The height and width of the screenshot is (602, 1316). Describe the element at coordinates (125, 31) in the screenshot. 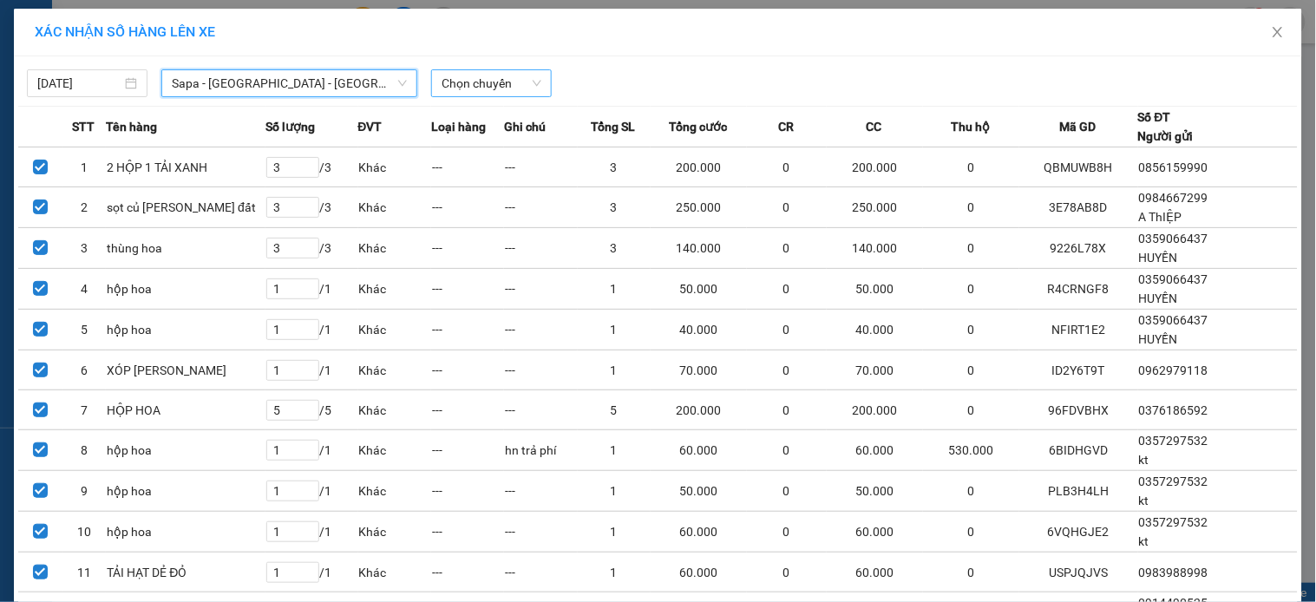

I see `span: XÁC NHẬN SỐ HÀNG LÊN XE` at that location.